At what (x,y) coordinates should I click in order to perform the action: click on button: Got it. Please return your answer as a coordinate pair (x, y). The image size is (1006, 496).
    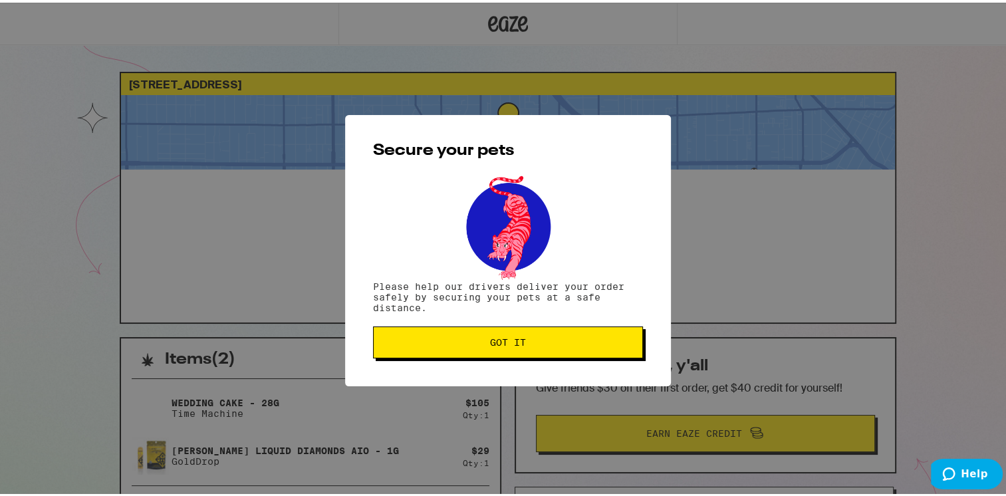
    Looking at the image, I should click on (508, 340).